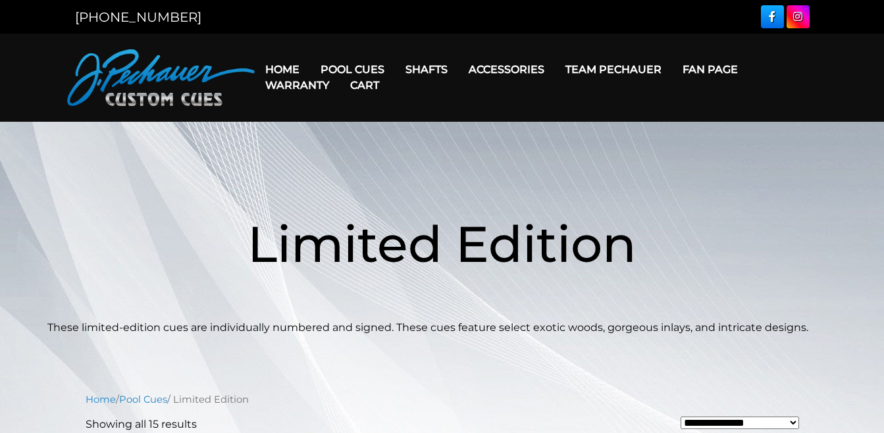 The width and height of the screenshot is (884, 433). I want to click on img: Pechauer Custom Cues, so click(161, 78).